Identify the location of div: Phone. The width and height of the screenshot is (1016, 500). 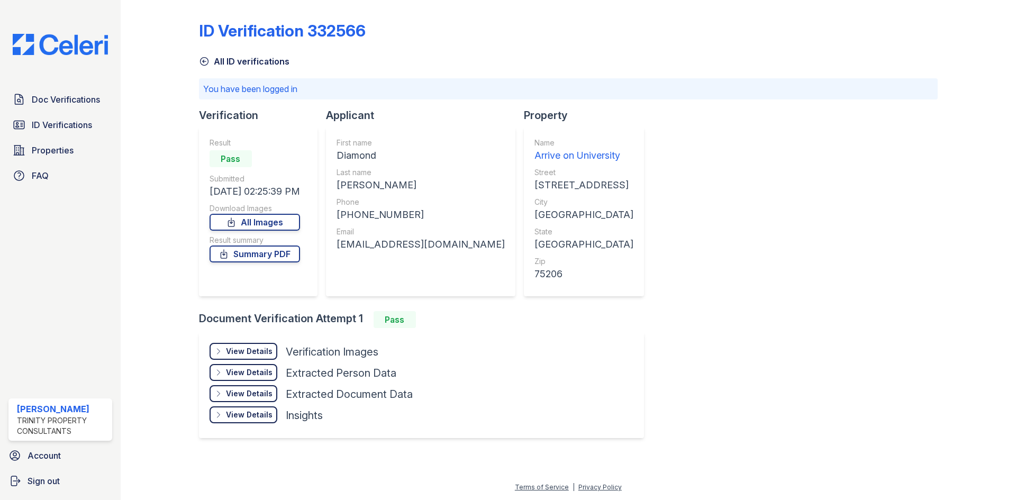
(421, 202).